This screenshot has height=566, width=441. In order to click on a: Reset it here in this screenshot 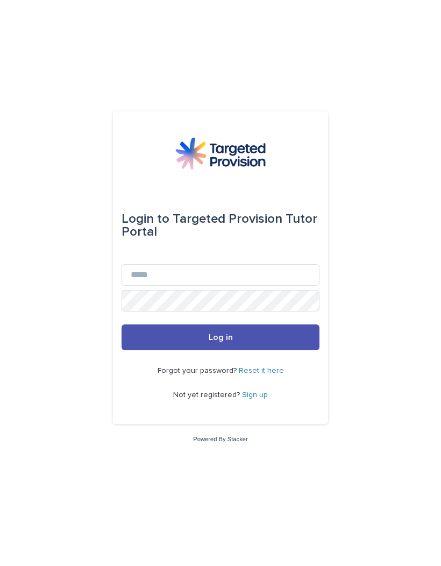, I will do `click(262, 371)`.